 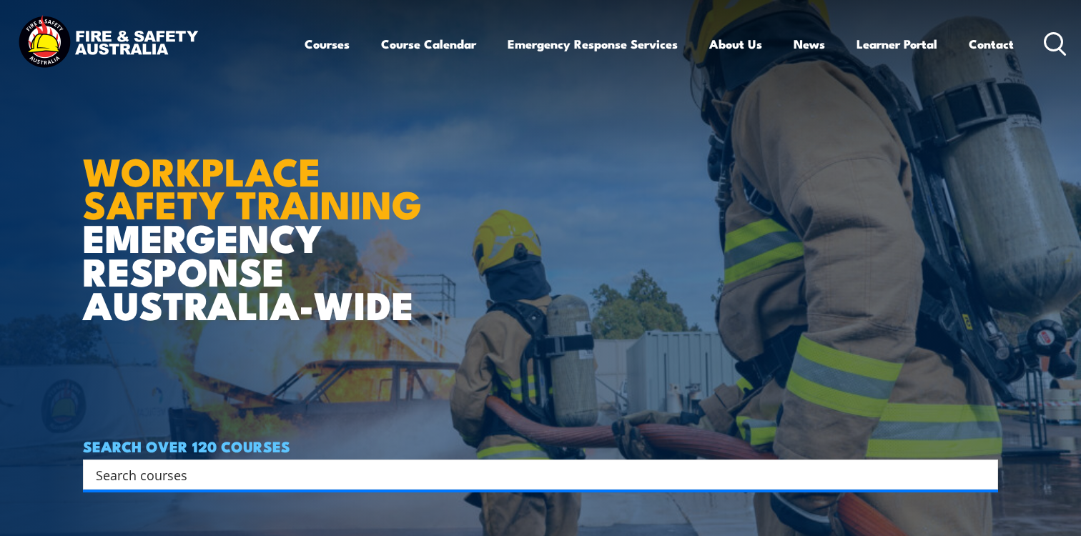 I want to click on a: News, so click(x=810, y=44).